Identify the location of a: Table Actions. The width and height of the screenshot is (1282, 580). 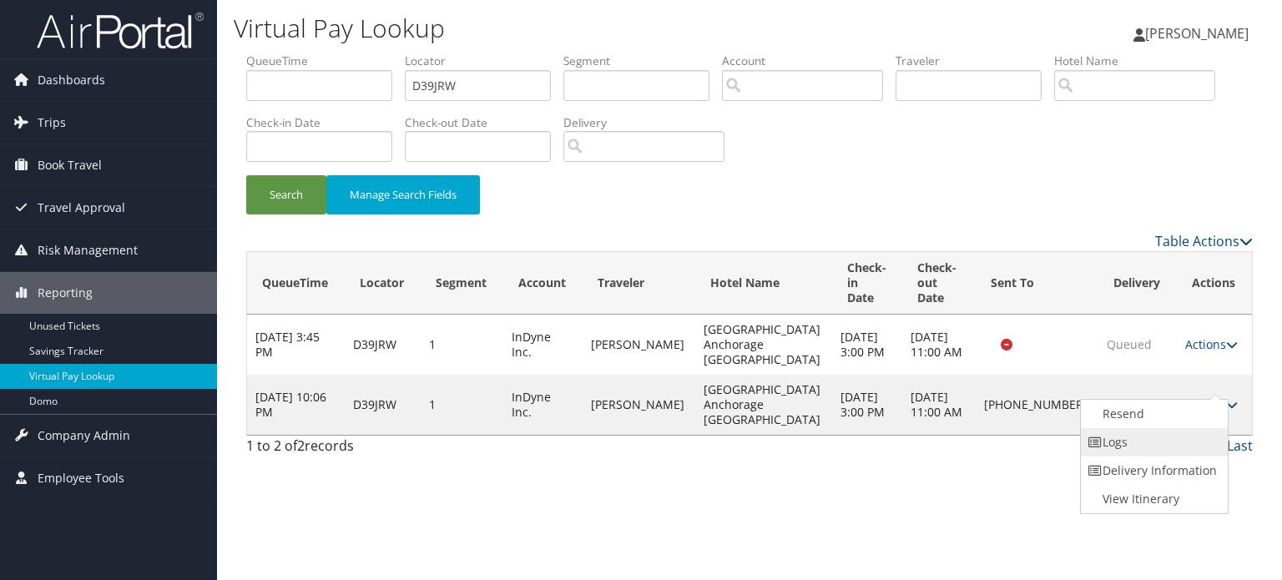
(1203, 241).